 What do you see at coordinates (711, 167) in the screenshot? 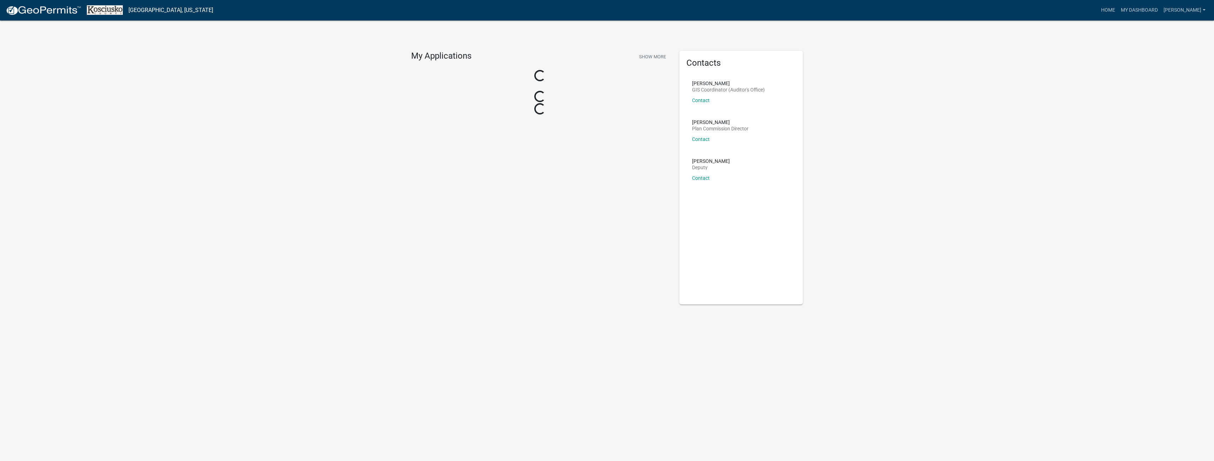
I see `p: Deputy` at bounding box center [711, 167].